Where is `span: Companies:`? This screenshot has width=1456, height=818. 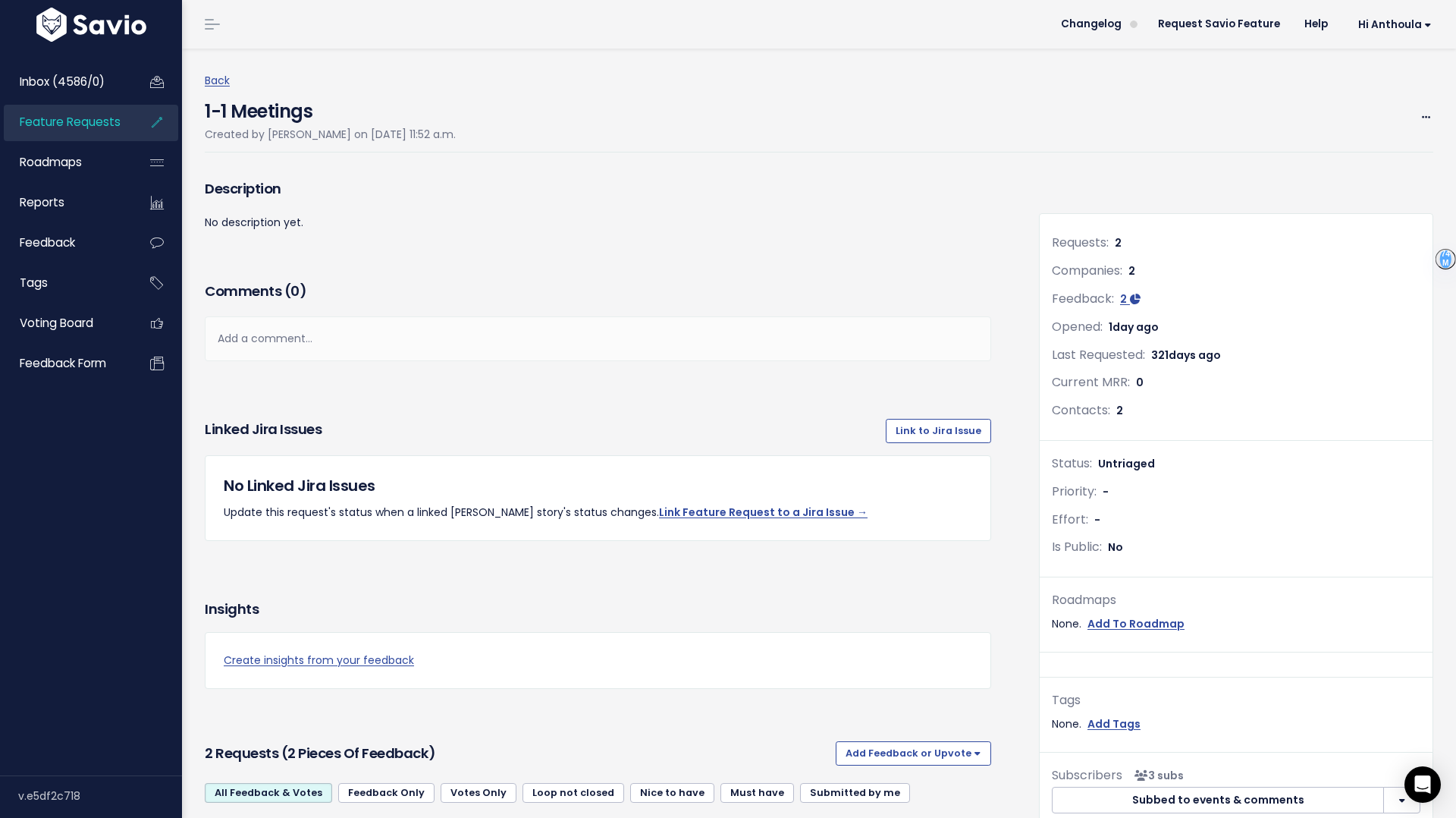 span: Companies: is located at coordinates (1087, 270).